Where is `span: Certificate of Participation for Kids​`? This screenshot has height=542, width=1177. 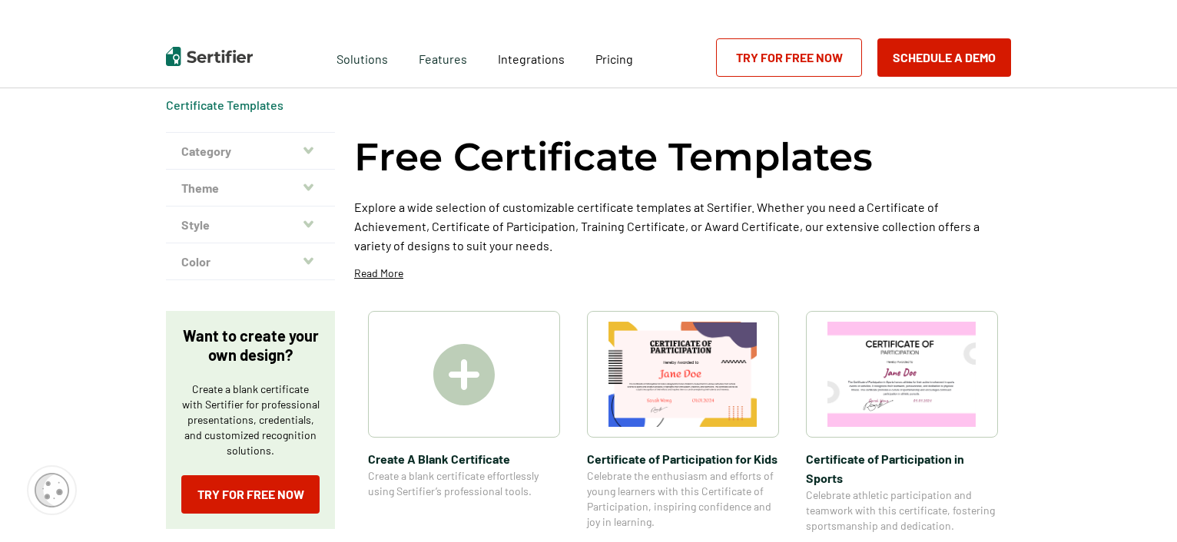
span: Certificate of Participation for Kids​ is located at coordinates (683, 459).